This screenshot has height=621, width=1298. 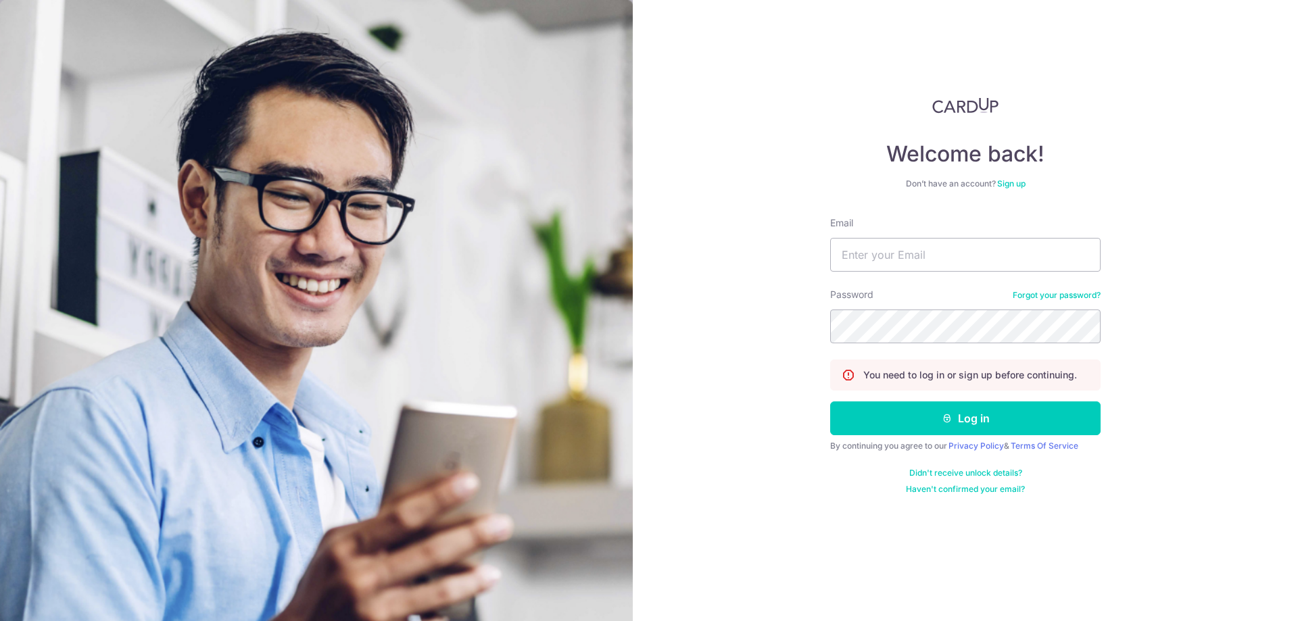 What do you see at coordinates (1012, 183) in the screenshot?
I see `a: Sign up` at bounding box center [1012, 183].